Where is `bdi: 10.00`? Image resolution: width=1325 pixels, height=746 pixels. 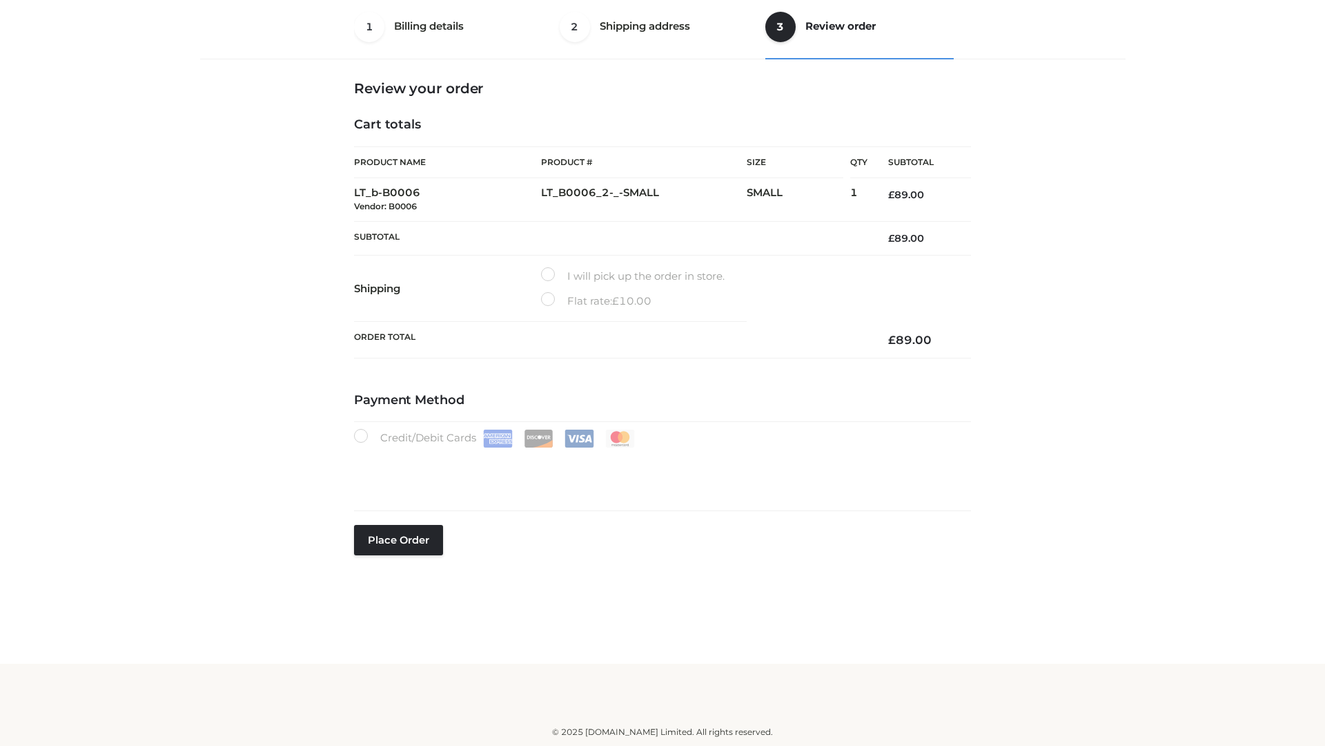 bdi: 10.00 is located at coordinates (632, 300).